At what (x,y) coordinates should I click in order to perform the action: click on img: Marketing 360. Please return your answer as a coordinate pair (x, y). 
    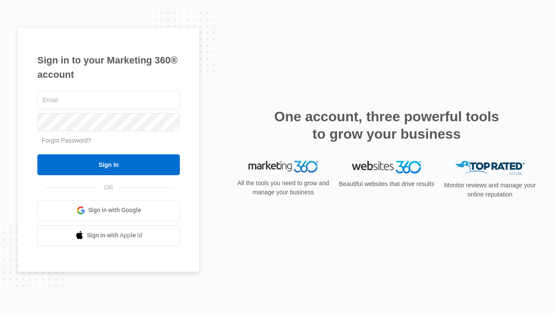
    Looking at the image, I should click on (283, 167).